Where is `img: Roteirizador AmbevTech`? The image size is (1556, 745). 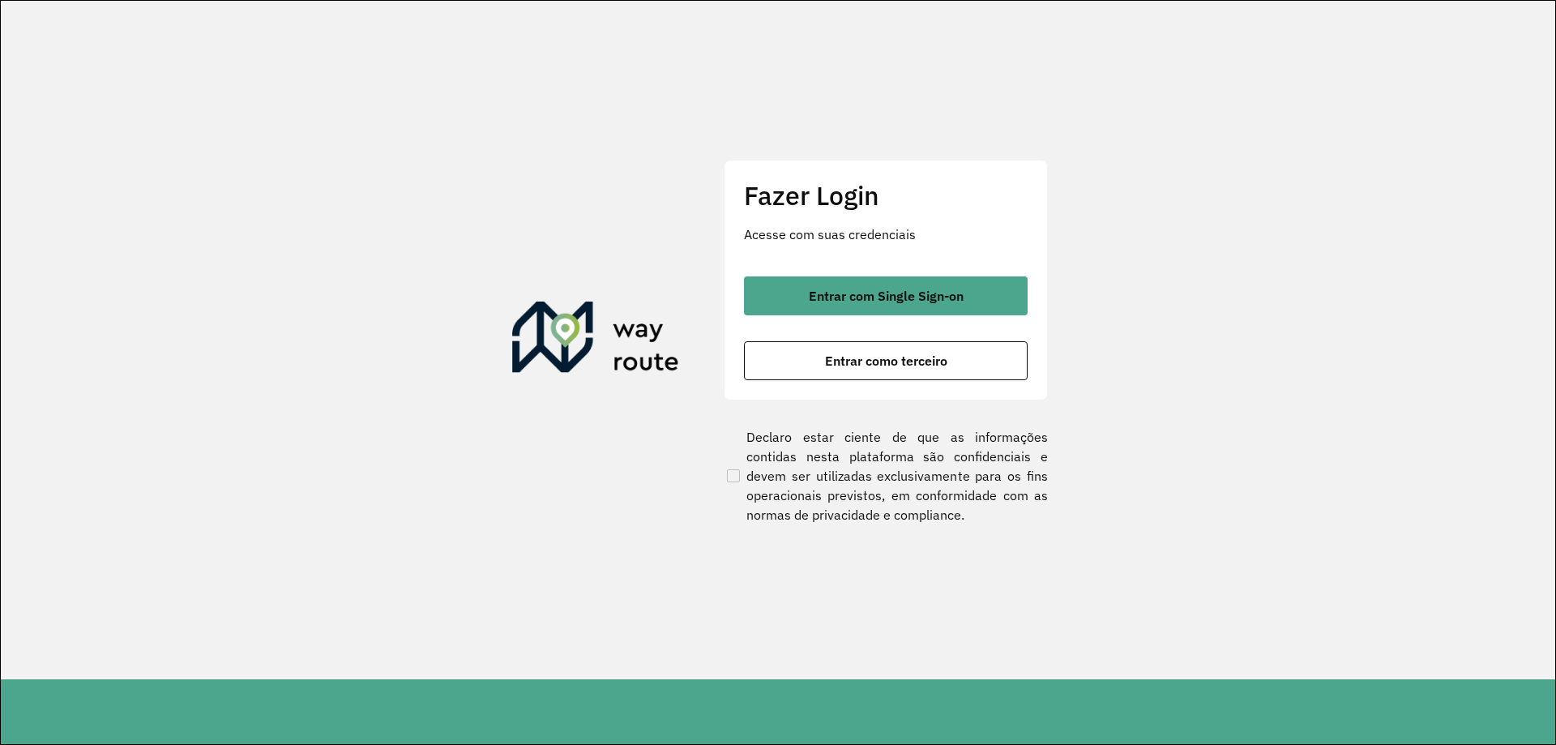
img: Roteirizador AmbevTech is located at coordinates (596, 340).